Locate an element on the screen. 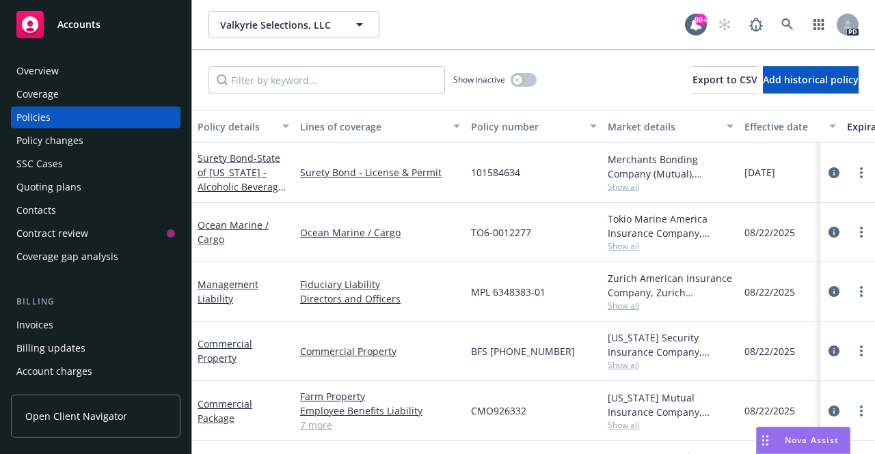 The image size is (875, 454). a: Management Liability is located at coordinates (228, 292).